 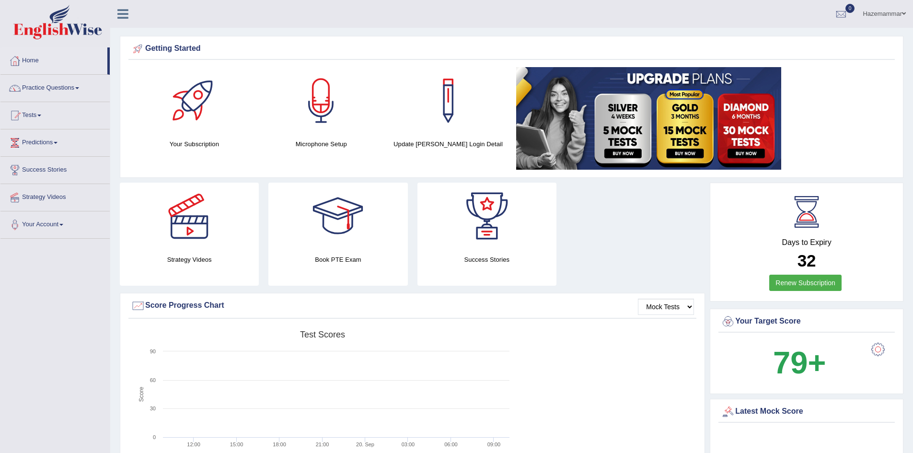 I want to click on text: 09:00, so click(x=494, y=444).